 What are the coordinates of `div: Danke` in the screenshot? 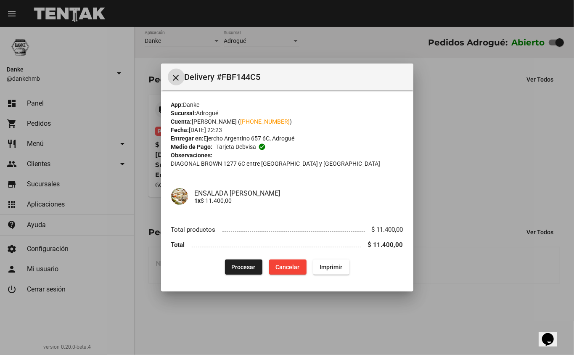 It's located at (287, 105).